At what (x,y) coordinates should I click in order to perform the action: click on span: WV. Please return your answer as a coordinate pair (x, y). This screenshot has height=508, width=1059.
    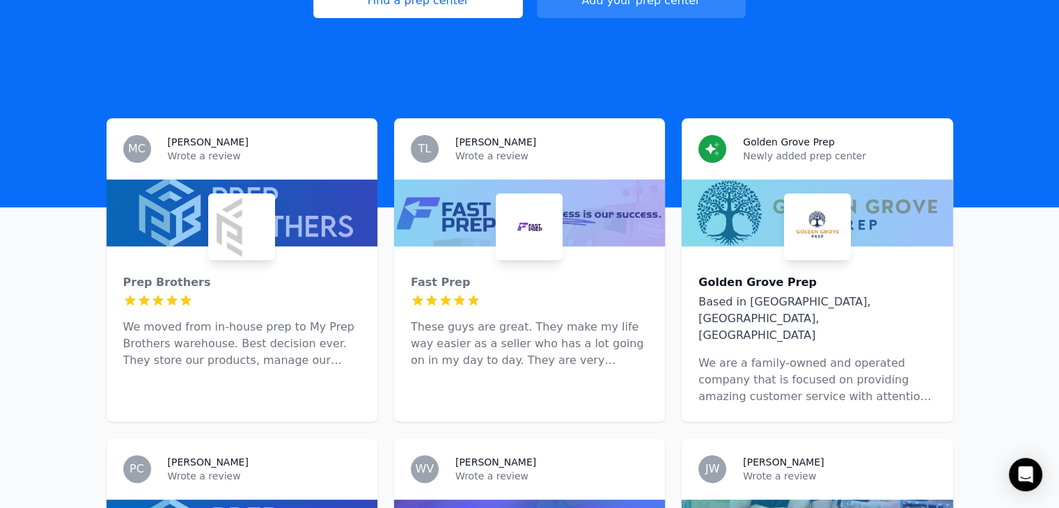
    Looking at the image, I should click on (424, 469).